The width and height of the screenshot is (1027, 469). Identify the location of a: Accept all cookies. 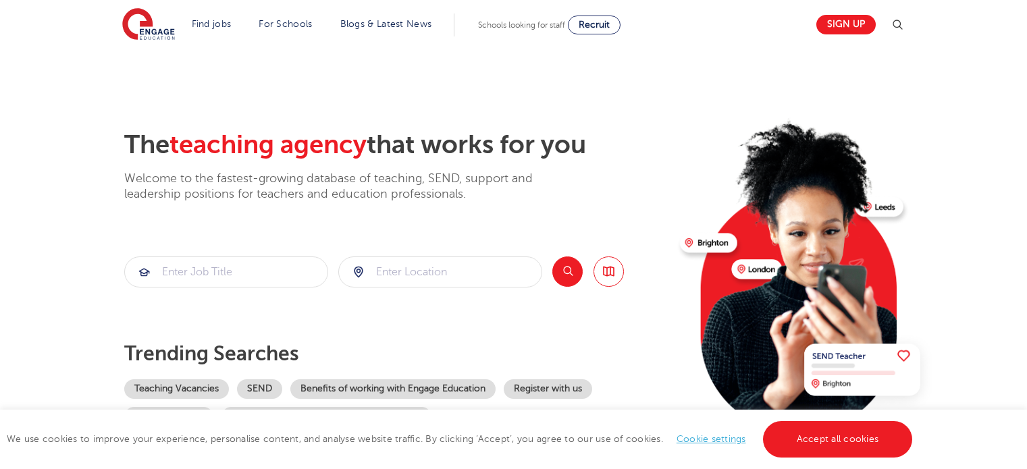
(838, 439).